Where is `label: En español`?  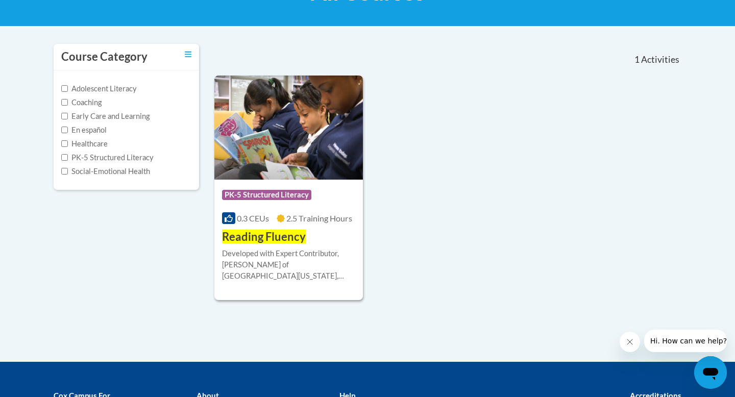 label: En español is located at coordinates (84, 130).